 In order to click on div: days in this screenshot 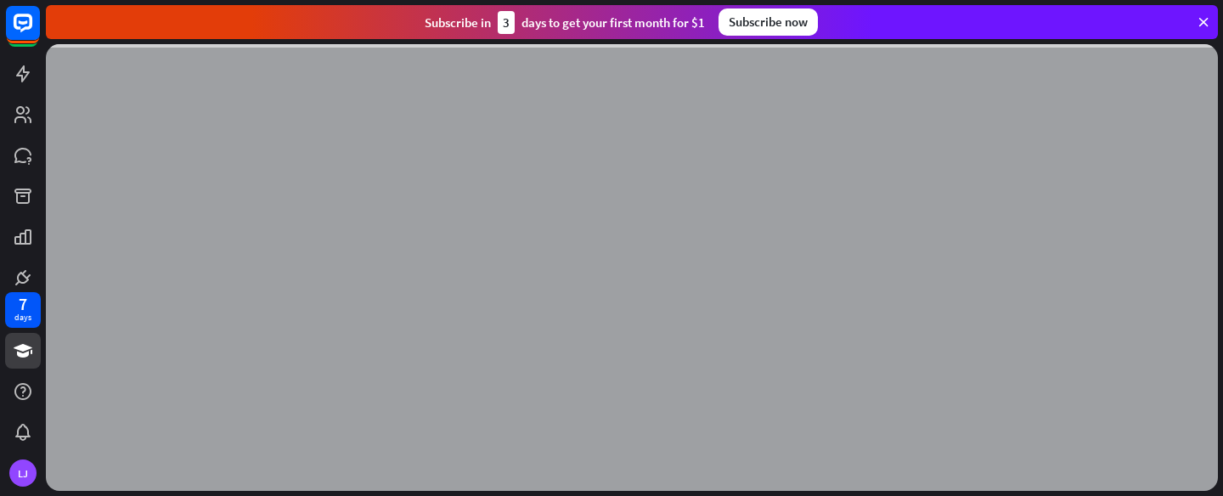, I will do `click(23, 318)`.